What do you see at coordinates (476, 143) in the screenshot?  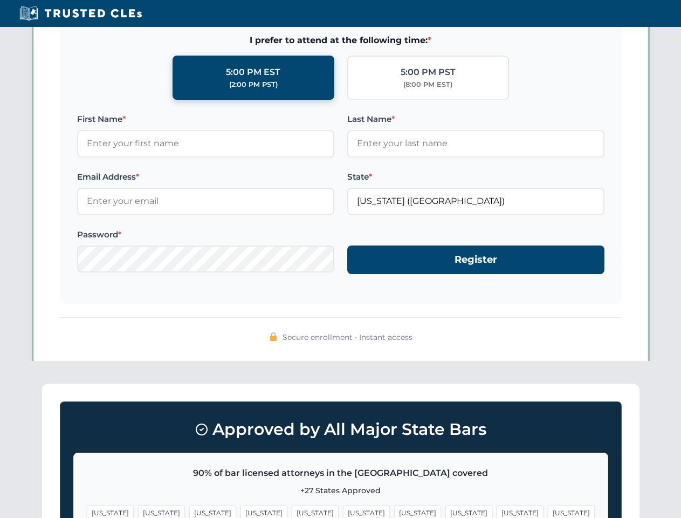 I see `input: Enter your last name` at bounding box center [476, 143].